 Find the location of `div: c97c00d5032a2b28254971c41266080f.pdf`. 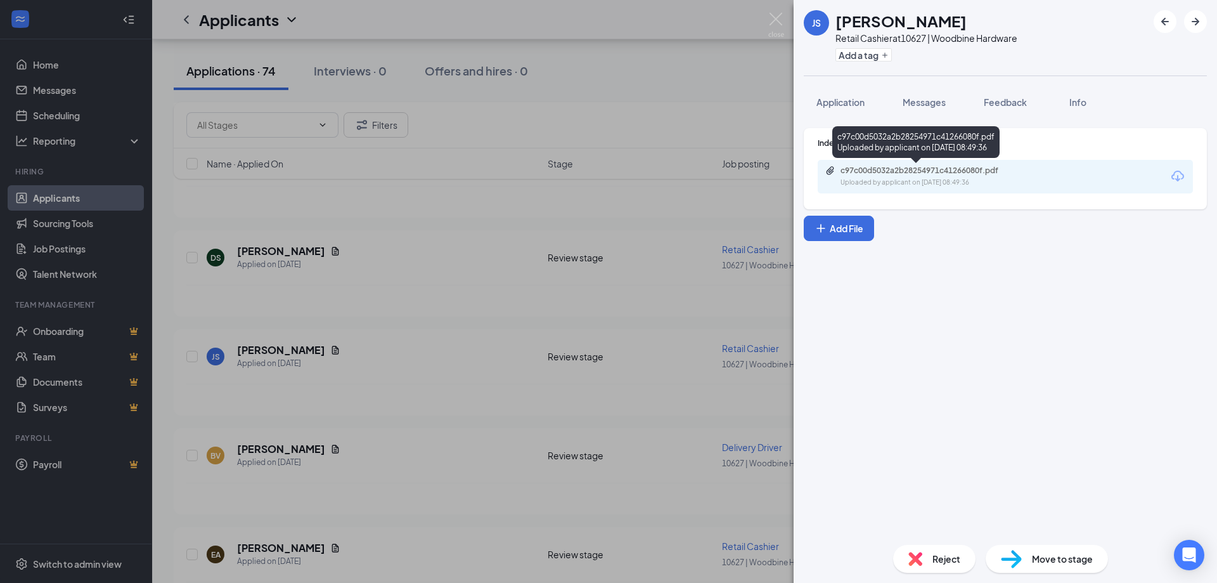

div: c97c00d5032a2b28254971c41266080f.pdf is located at coordinates (930, 171).